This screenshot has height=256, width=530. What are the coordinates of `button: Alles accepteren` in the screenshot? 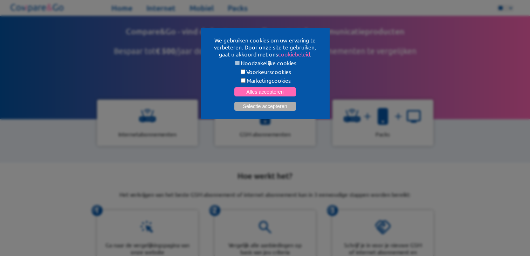 It's located at (265, 92).